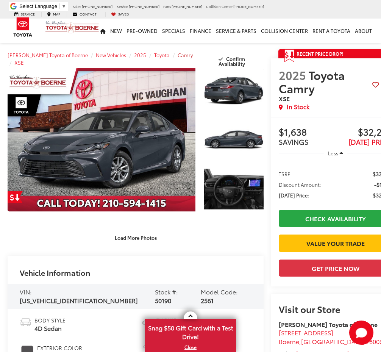 This screenshot has height=352, width=381. What do you see at coordinates (219, 6) in the screenshot?
I see `span: Collision Center` at bounding box center [219, 6].